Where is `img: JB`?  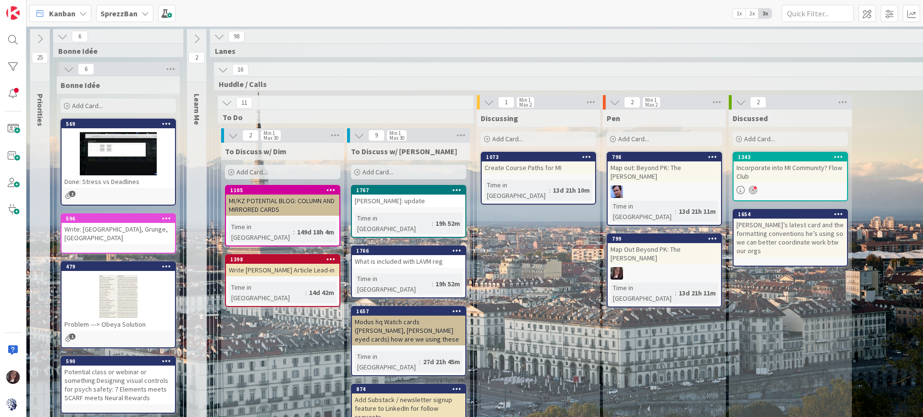
img: JB is located at coordinates (617, 192).